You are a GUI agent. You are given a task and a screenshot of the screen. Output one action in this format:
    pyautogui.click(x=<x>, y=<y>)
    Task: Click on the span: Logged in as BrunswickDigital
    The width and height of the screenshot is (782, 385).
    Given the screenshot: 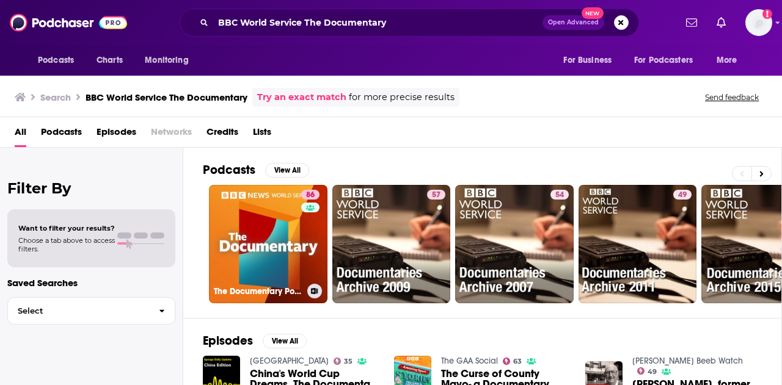 What is the action you would take?
    pyautogui.click(x=758, y=23)
    